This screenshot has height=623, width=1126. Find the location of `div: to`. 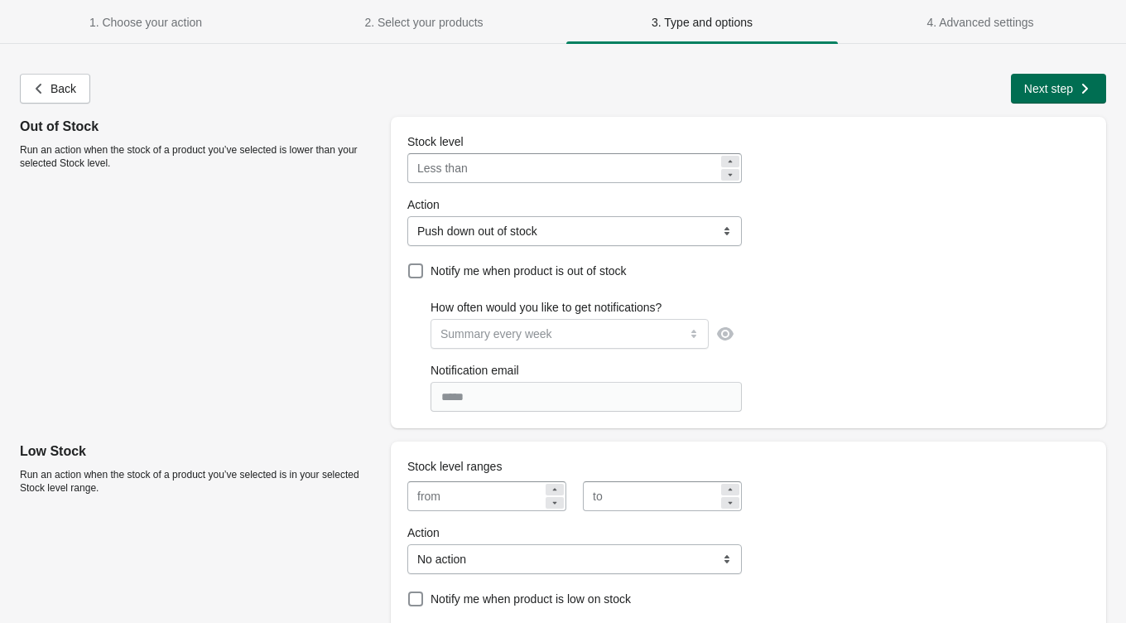

div: to is located at coordinates (598, 496).